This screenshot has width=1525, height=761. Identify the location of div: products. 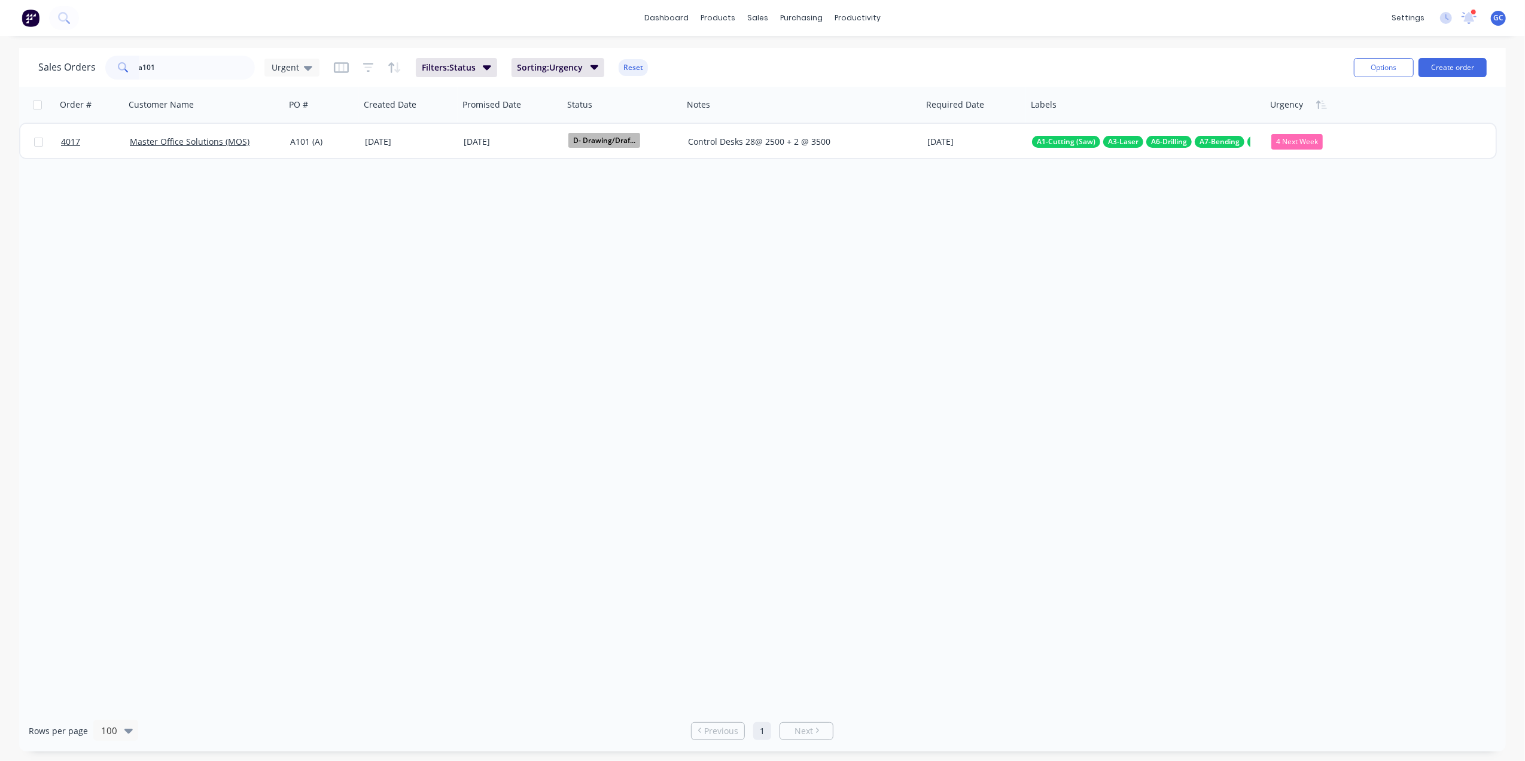
(718, 18).